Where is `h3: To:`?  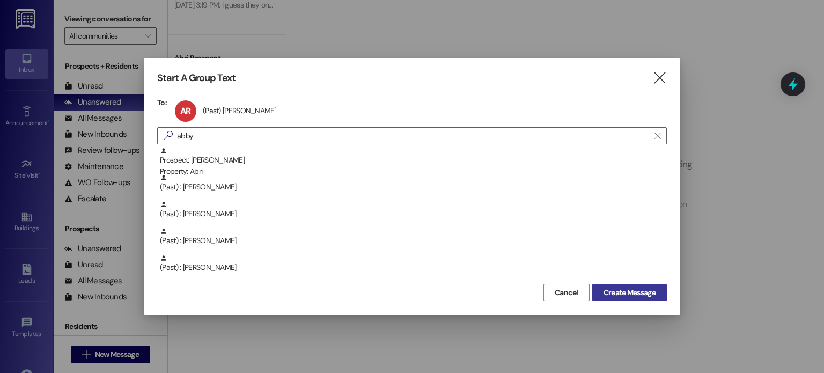 h3: To: is located at coordinates (162, 102).